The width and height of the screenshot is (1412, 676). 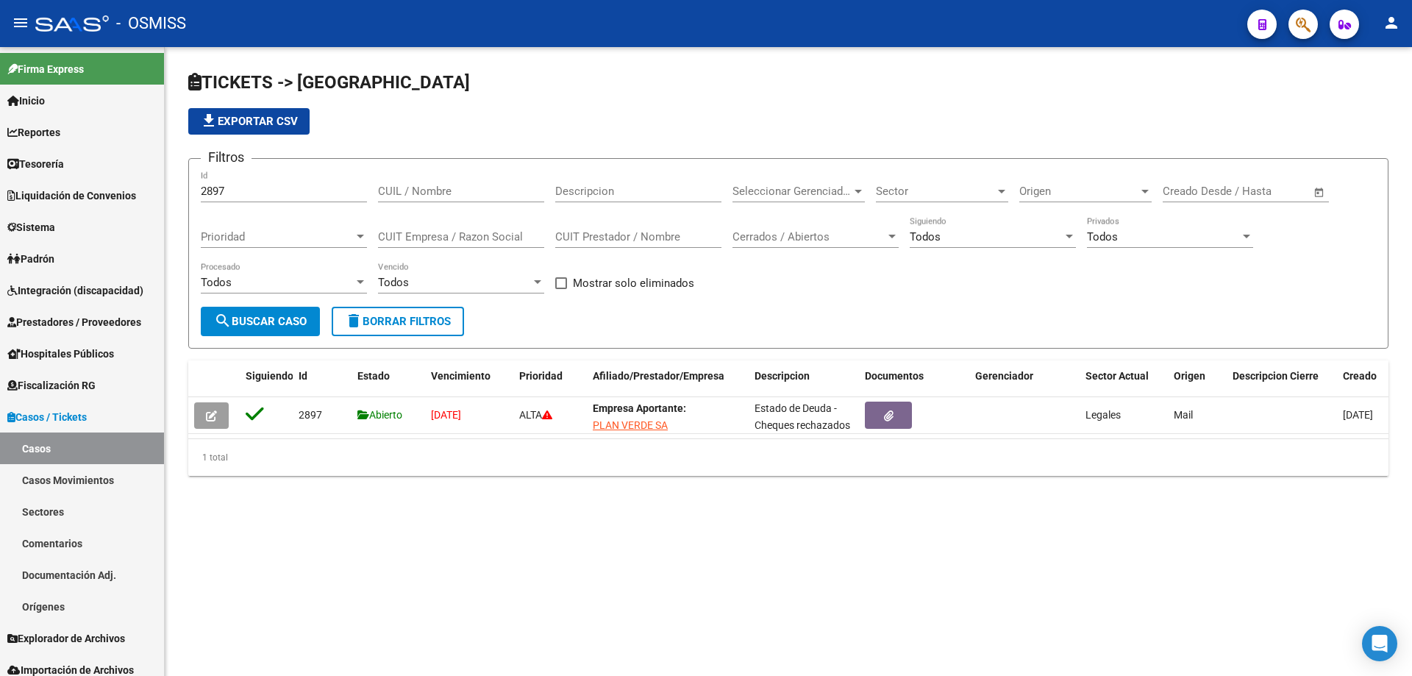 I want to click on datatable-header-cell: Documentos, so click(x=914, y=385).